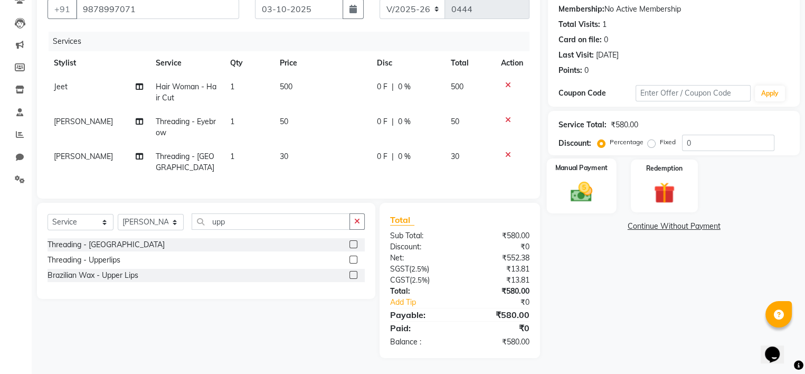 This screenshot has width=805, height=374. What do you see at coordinates (400, 269) in the screenshot?
I see `span: SGST` at bounding box center [400, 269].